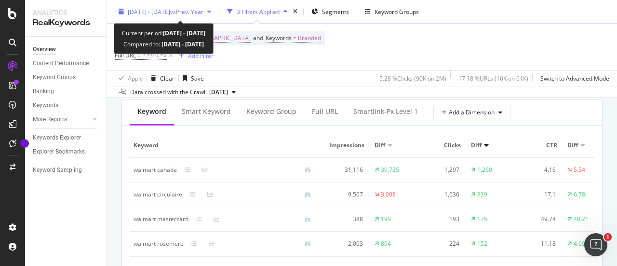 This screenshot has height=266, width=617. Describe the element at coordinates (218, 92) in the screenshot. I see `span: 2025 Aug. 29th` at that location.